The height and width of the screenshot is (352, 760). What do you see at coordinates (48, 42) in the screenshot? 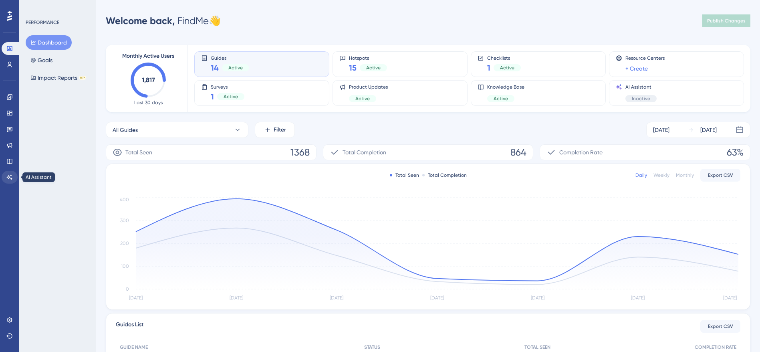
I see `button: Dashboard` at bounding box center [48, 42].